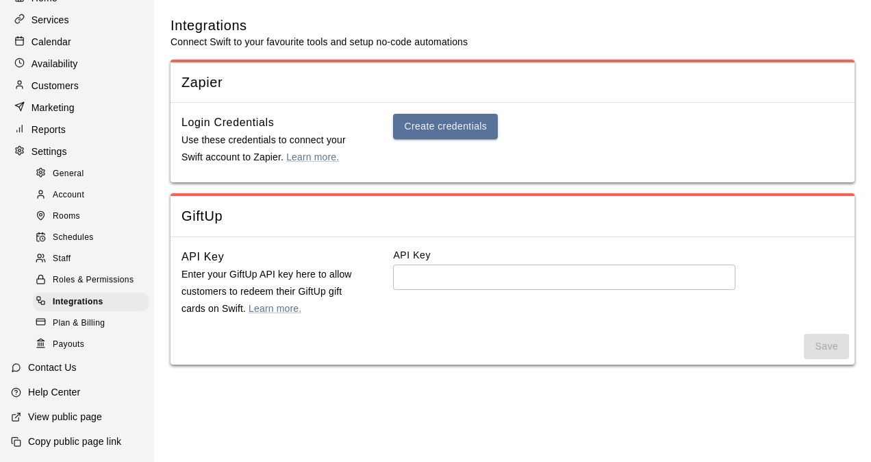  Describe the element at coordinates (90, 174) in the screenshot. I see `div: General` at that location.